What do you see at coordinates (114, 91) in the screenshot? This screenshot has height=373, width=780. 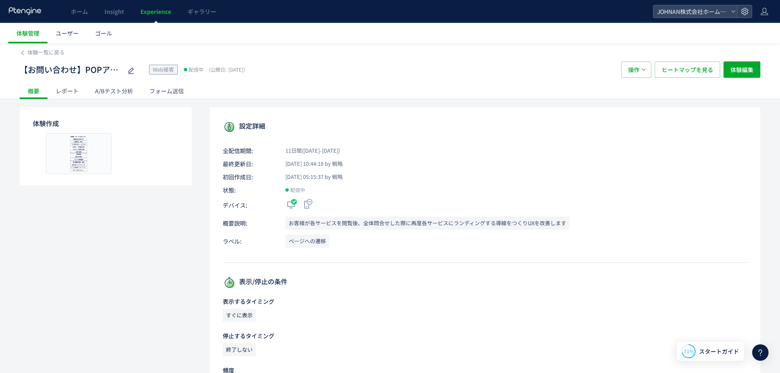 I see `div: A/Bテスト分析` at bounding box center [114, 91].